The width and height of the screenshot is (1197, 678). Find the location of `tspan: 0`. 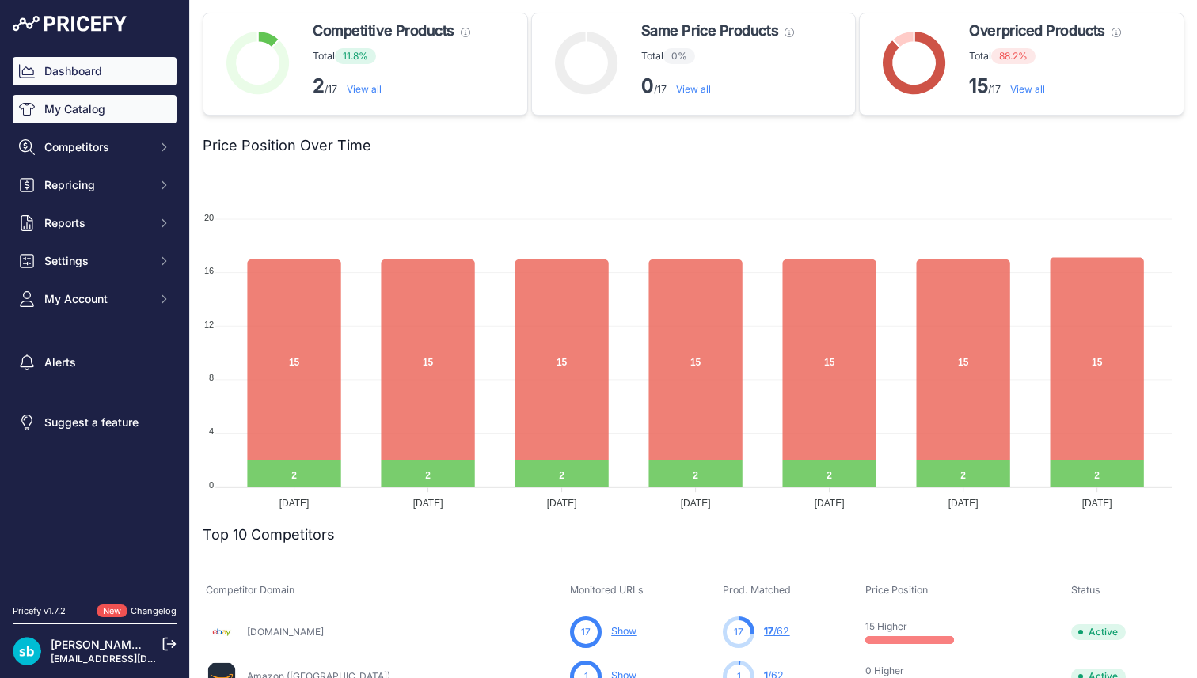

tspan: 0 is located at coordinates (211, 485).